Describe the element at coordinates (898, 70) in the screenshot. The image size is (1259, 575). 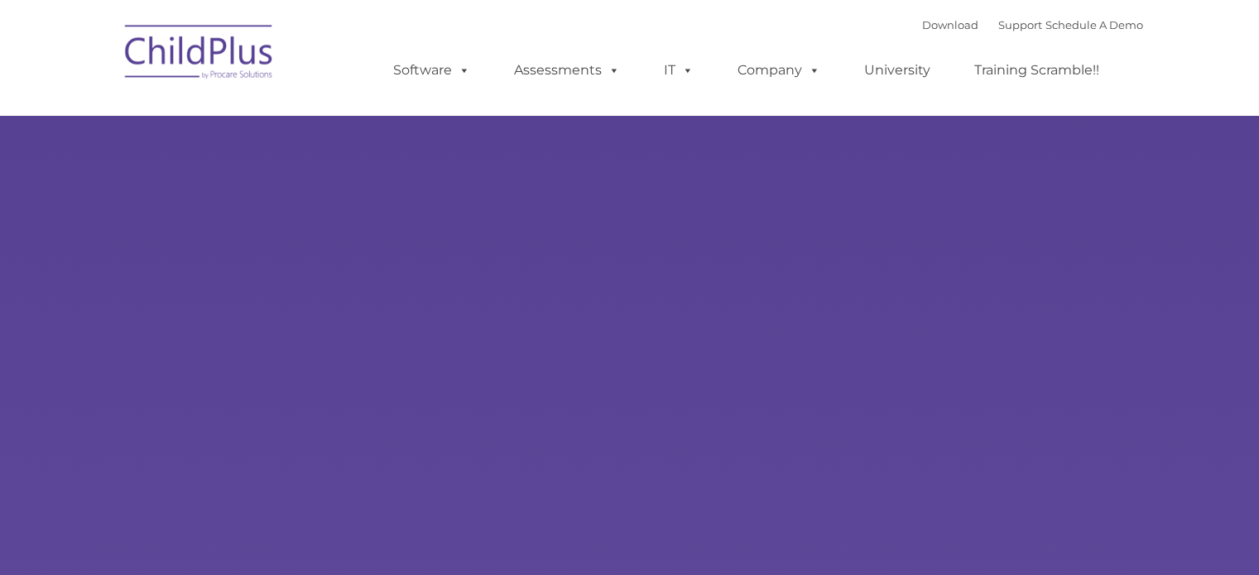
I see `a: University` at that location.